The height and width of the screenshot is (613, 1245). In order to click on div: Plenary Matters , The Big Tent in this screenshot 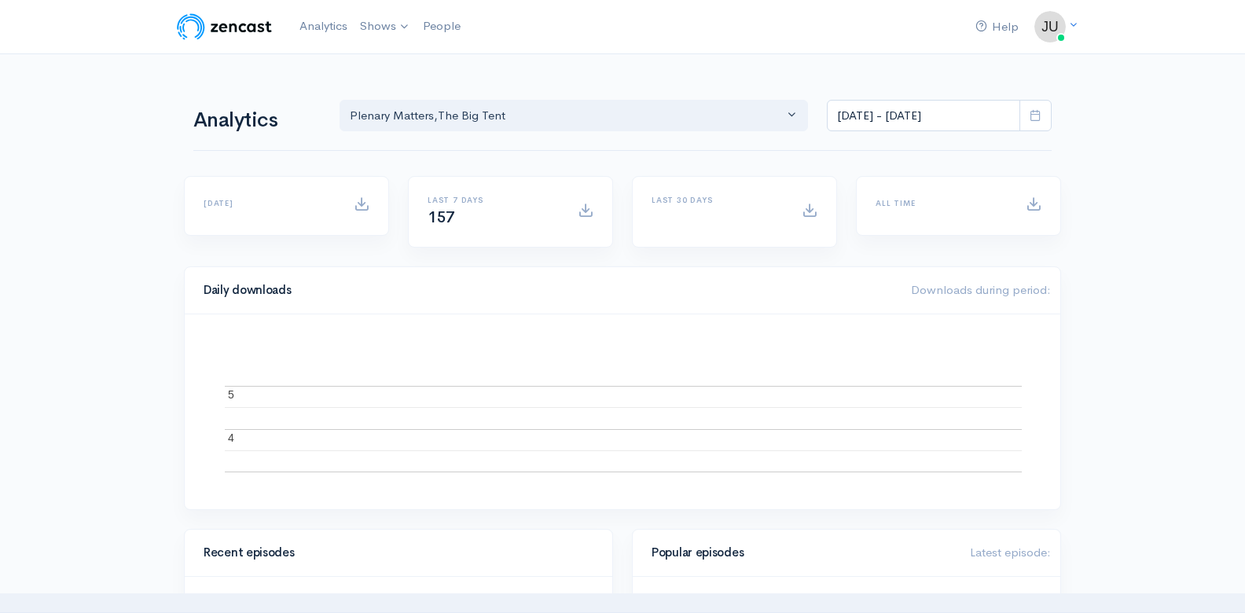, I will do `click(567, 116)`.